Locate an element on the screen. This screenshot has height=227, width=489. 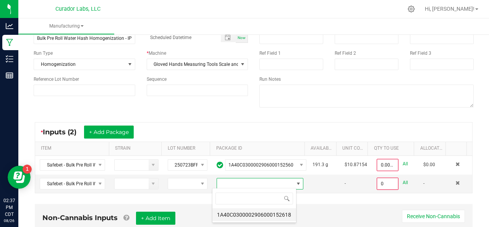
a: STRAINSortable is located at coordinates (137, 148).